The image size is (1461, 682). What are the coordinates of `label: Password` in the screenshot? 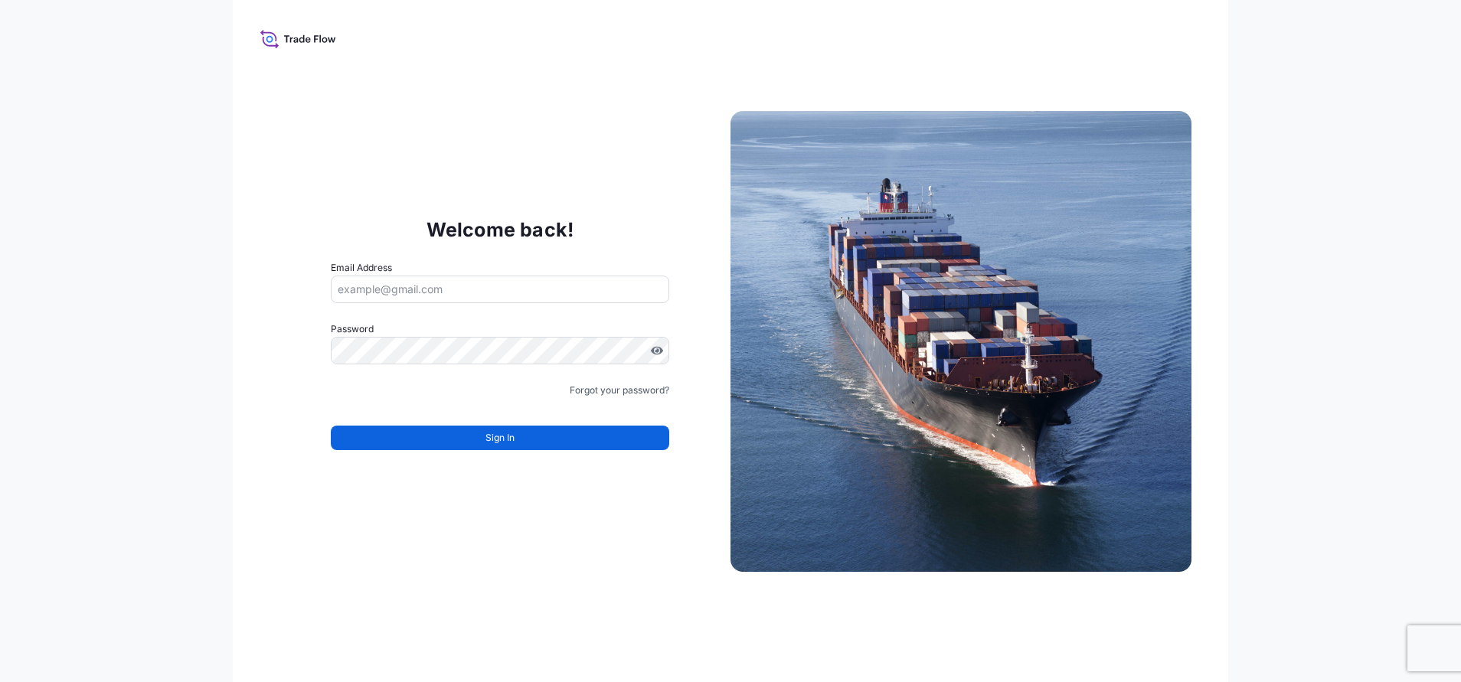 It's located at (500, 329).